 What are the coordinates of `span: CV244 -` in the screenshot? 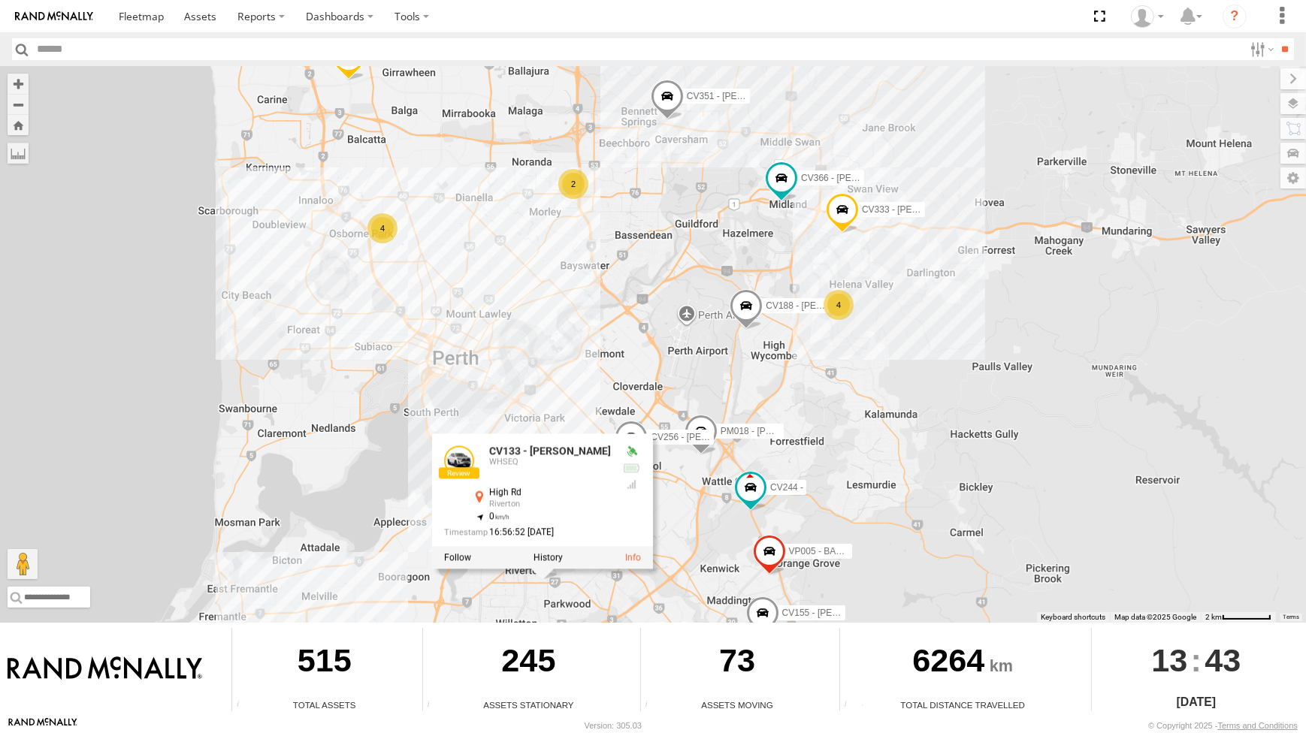 It's located at (787, 488).